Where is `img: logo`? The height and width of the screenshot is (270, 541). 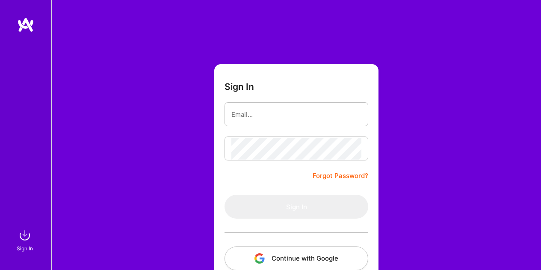 img: logo is located at coordinates (26, 25).